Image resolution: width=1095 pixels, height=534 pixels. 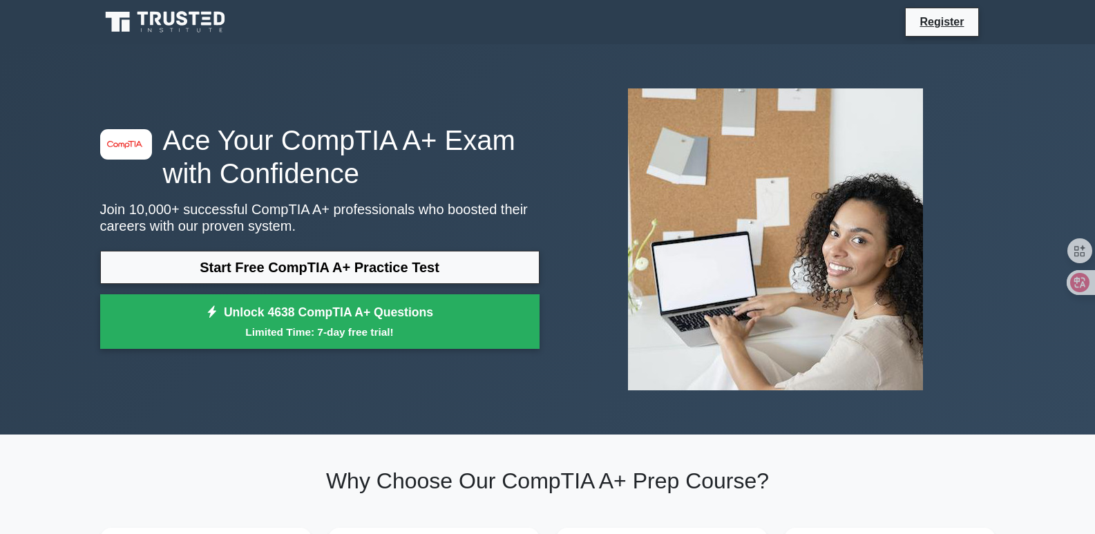 What do you see at coordinates (320, 218) in the screenshot?
I see `p: Join 10,000+ successful CompTIA A+ professionals who boosted their careers with our proven system.` at bounding box center [320, 218].